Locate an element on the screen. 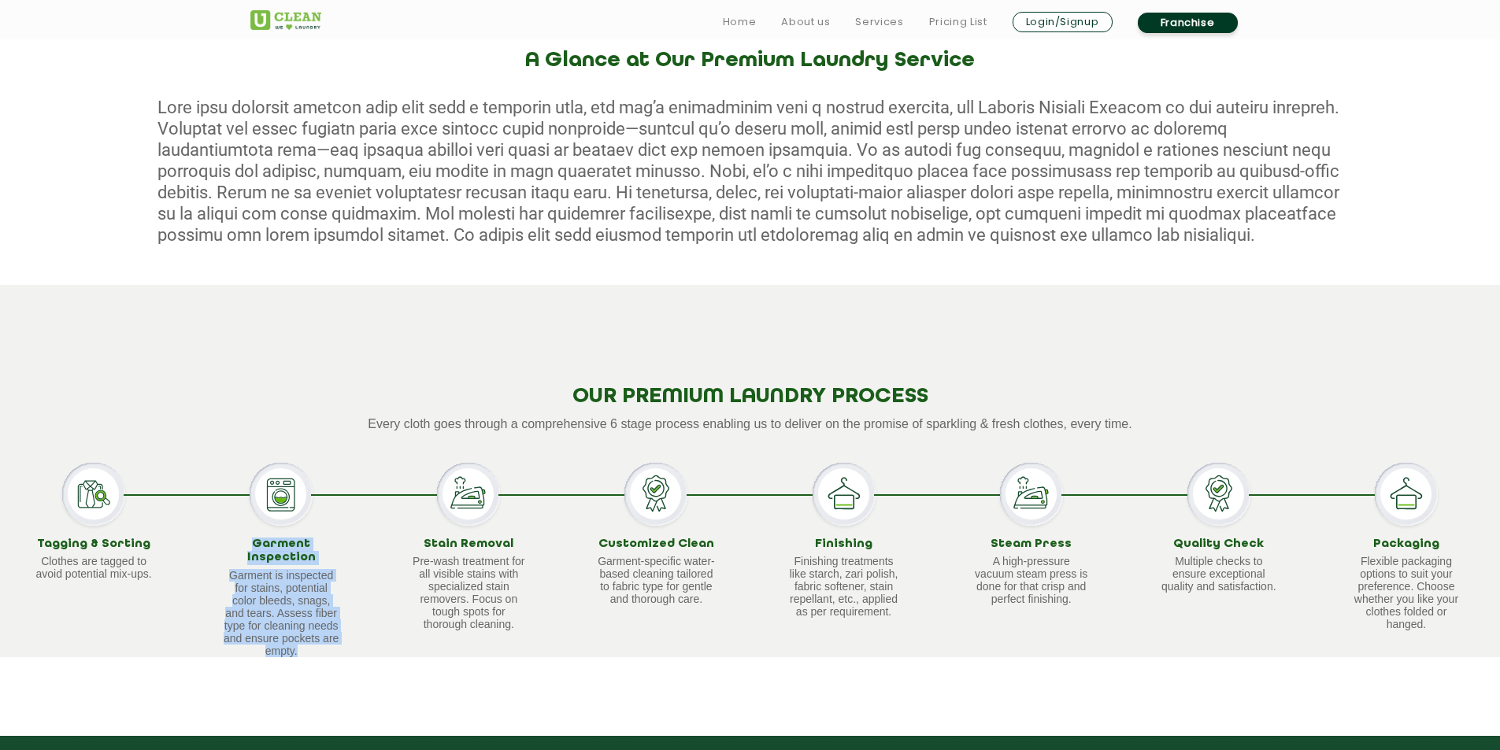 Image resolution: width=1500 pixels, height=750 pixels. a: Pricing List is located at coordinates (958, 22).